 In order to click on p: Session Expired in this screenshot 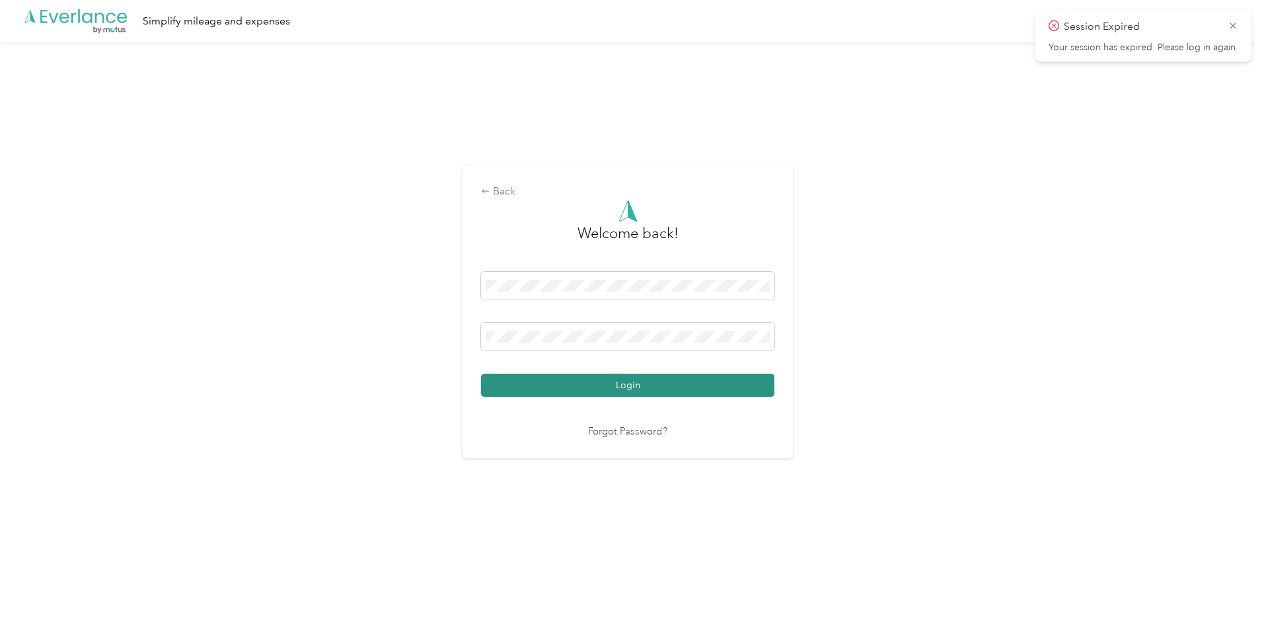, I will do `click(1141, 26)`.